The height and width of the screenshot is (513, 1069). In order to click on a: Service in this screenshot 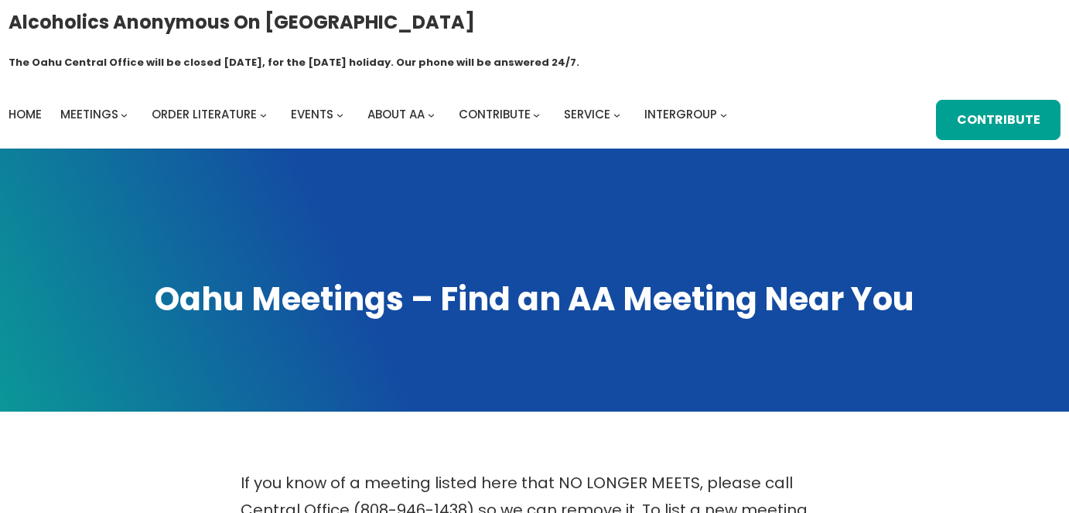, I will do `click(587, 114)`.